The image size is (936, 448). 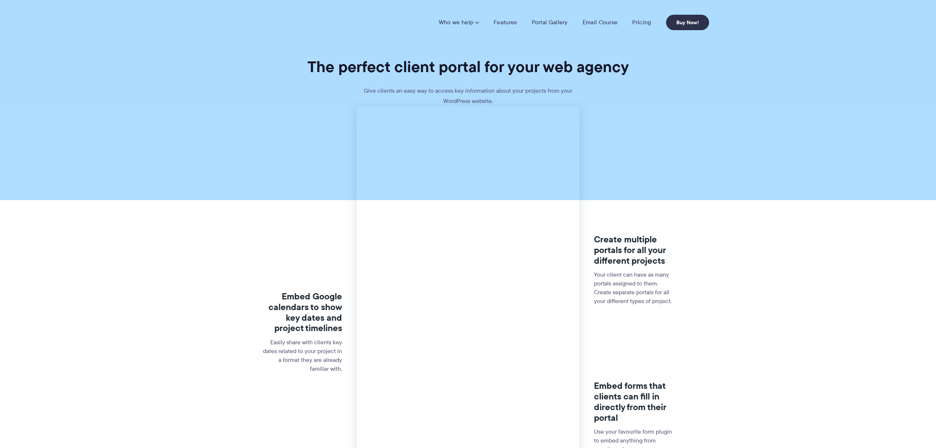 What do you see at coordinates (468, 96) in the screenshot?
I see `p: Give clients an easy way to access key information about your projects from your WordPress website.` at bounding box center [468, 96].